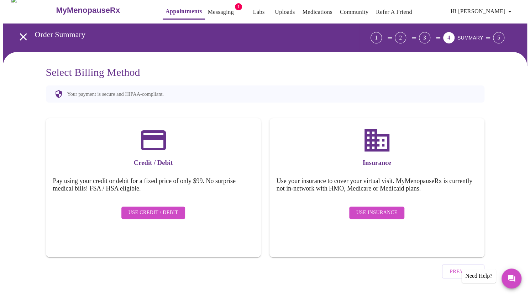  I want to click on div: 1, so click(376, 38).